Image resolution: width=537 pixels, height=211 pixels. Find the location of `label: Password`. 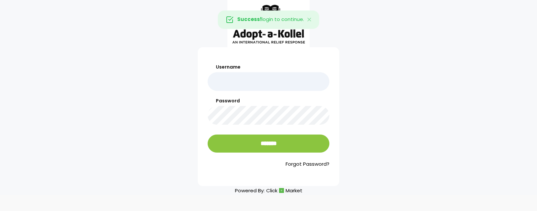

label: Password is located at coordinates (268, 101).